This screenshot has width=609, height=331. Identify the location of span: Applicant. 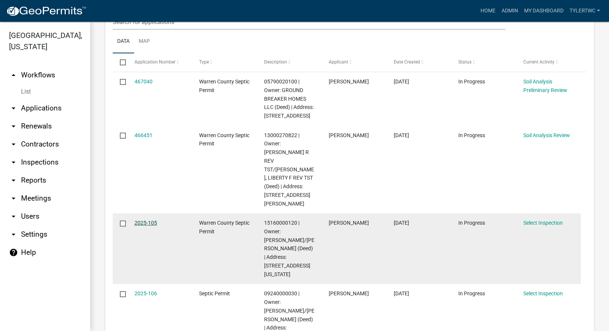
(339, 62).